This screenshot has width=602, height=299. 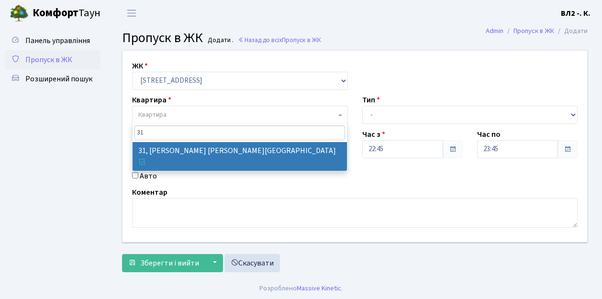 What do you see at coordinates (66, 13) in the screenshot?
I see `span: Таун` at bounding box center [66, 13].